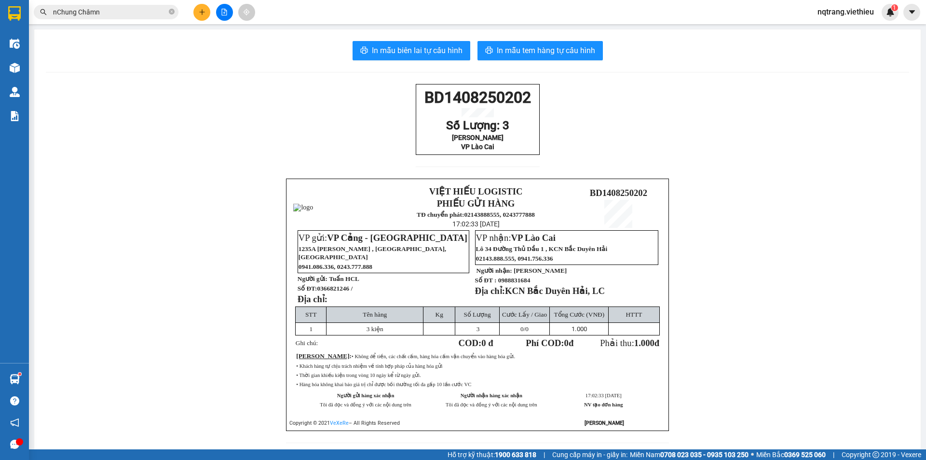  Describe the element at coordinates (303, 207) in the screenshot. I see `img: logo` at that location.